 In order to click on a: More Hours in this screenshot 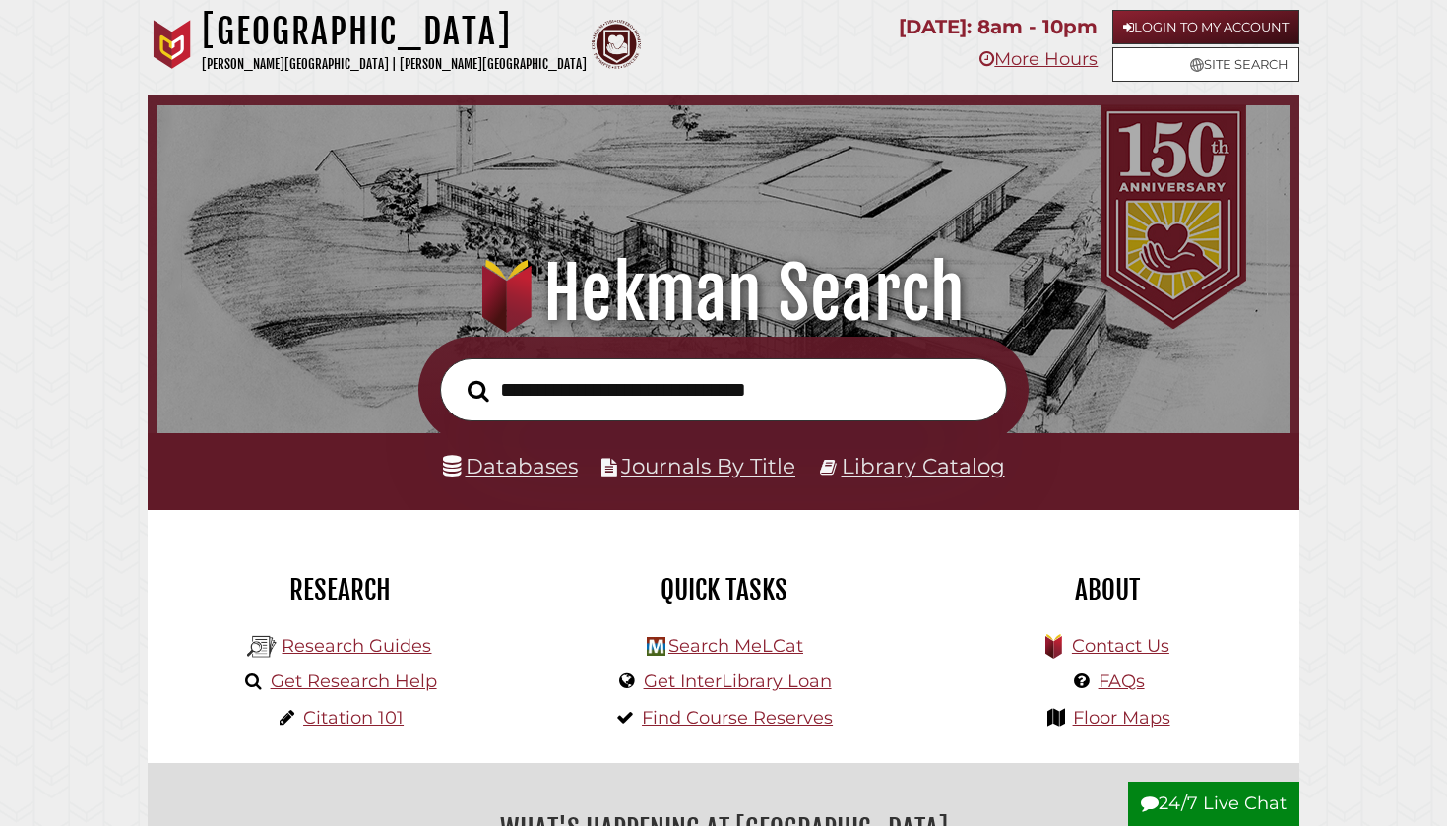, I will do `click(1039, 59)`.